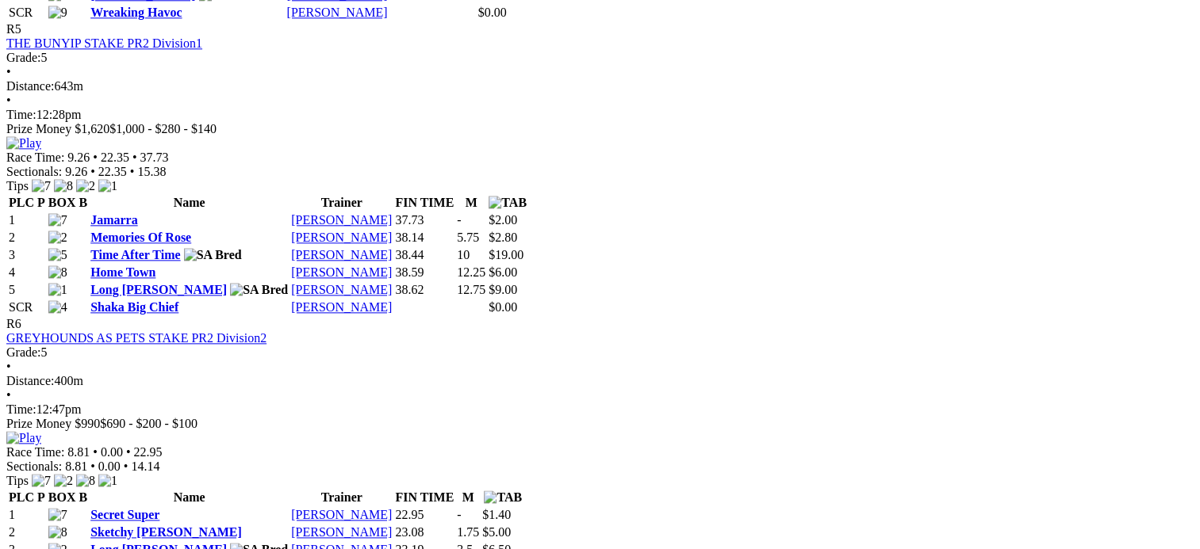 This screenshot has height=549, width=1200. What do you see at coordinates (424, 220) in the screenshot?
I see `td: 37.73` at bounding box center [424, 220].